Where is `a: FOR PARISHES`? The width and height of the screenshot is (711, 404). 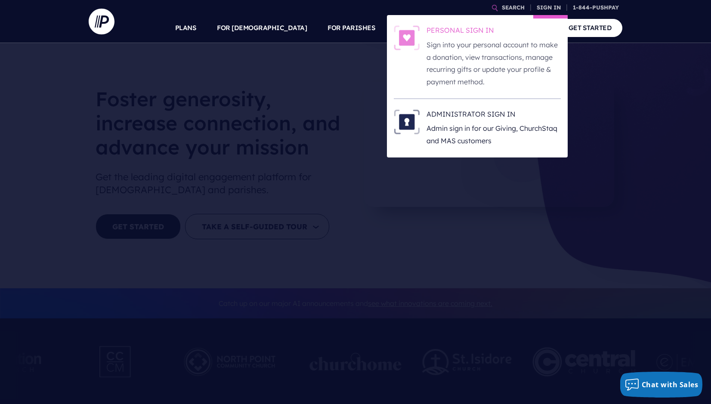
a: FOR PARISHES is located at coordinates (351, 28).